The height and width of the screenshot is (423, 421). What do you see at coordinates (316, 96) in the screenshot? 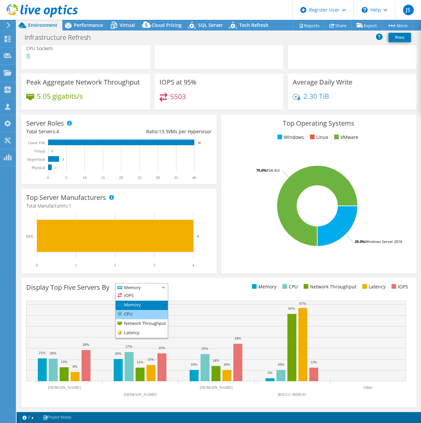
I see `h4: 2.30 TiB` at bounding box center [316, 96].